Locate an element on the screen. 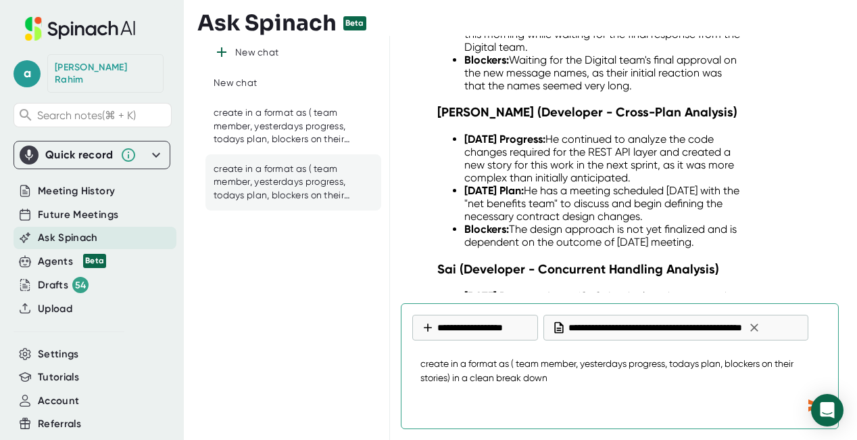  span: Upload is located at coordinates (55, 308).